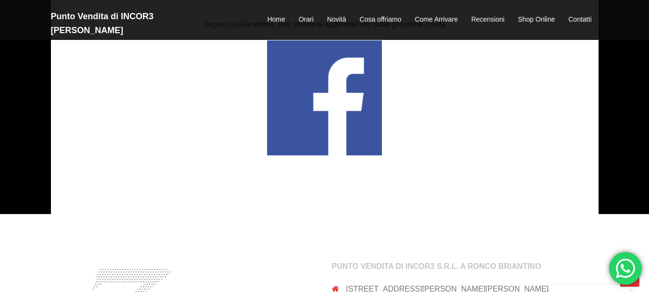 This screenshot has height=292, width=649. Describe the element at coordinates (306, 20) in the screenshot. I see `a: Orari` at that location.